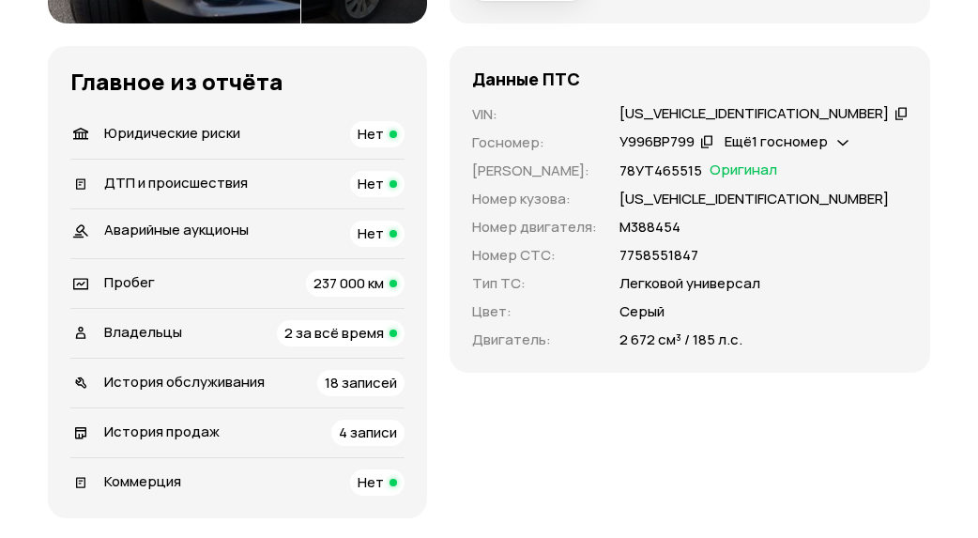 The width and height of the screenshot is (978, 538). I want to click on p: Легковой универсал, so click(690, 284).